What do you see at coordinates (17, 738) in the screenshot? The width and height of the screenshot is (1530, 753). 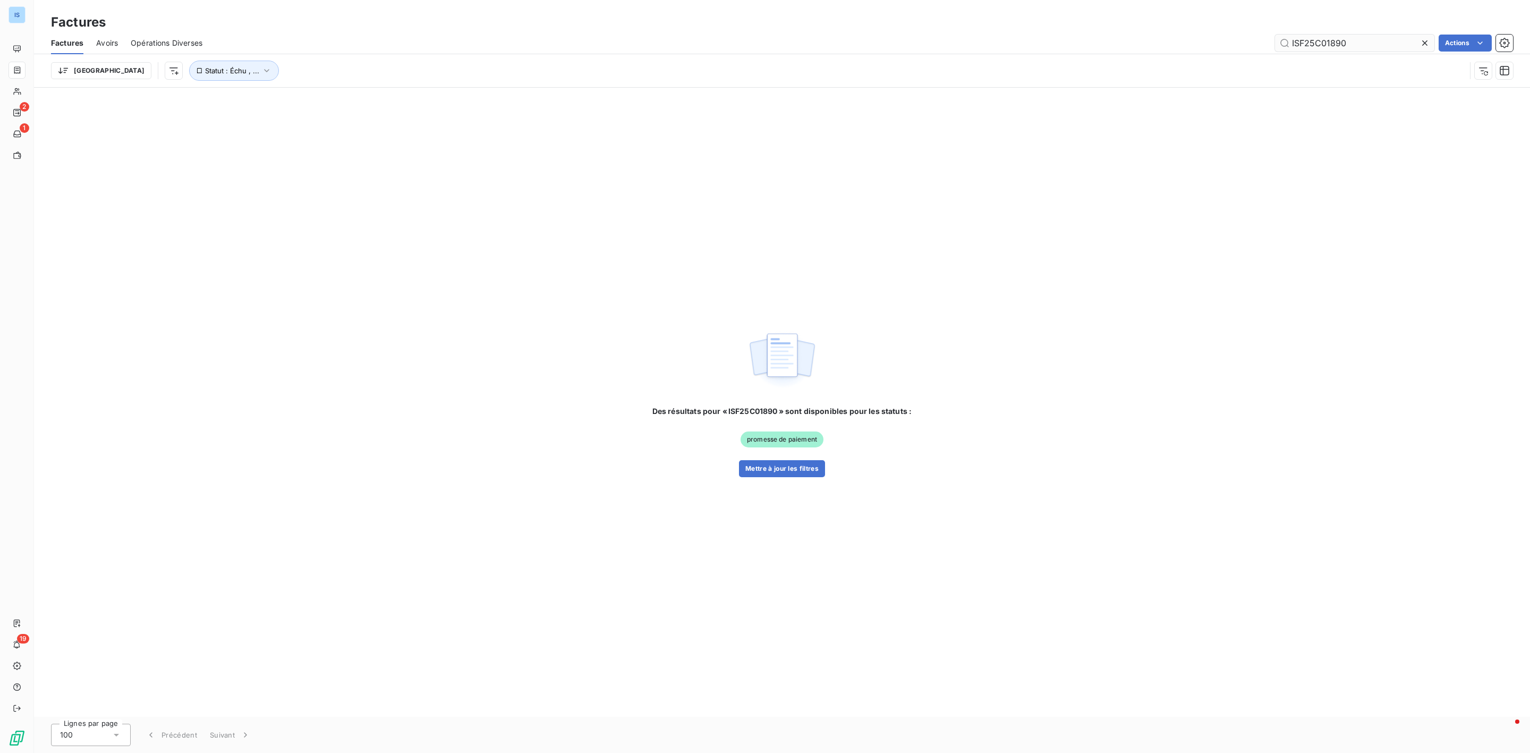 I see `img: Logo LeanPay` at bounding box center [17, 738].